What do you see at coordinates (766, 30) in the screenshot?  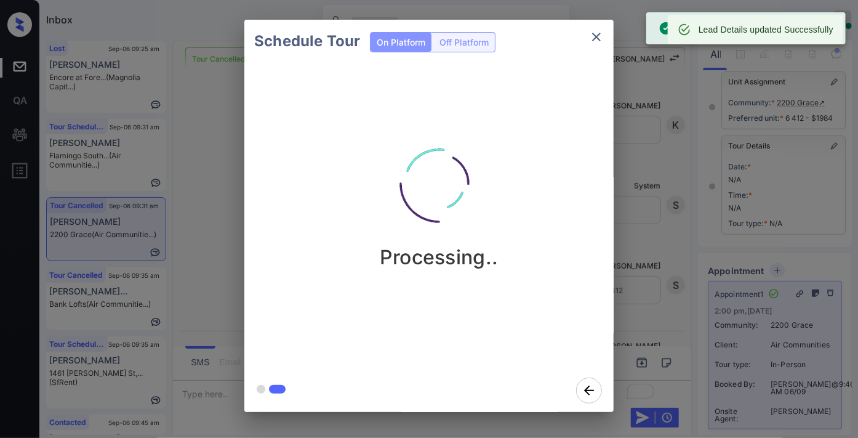 I see `div: Lead Details updated Successfully` at bounding box center [766, 30].